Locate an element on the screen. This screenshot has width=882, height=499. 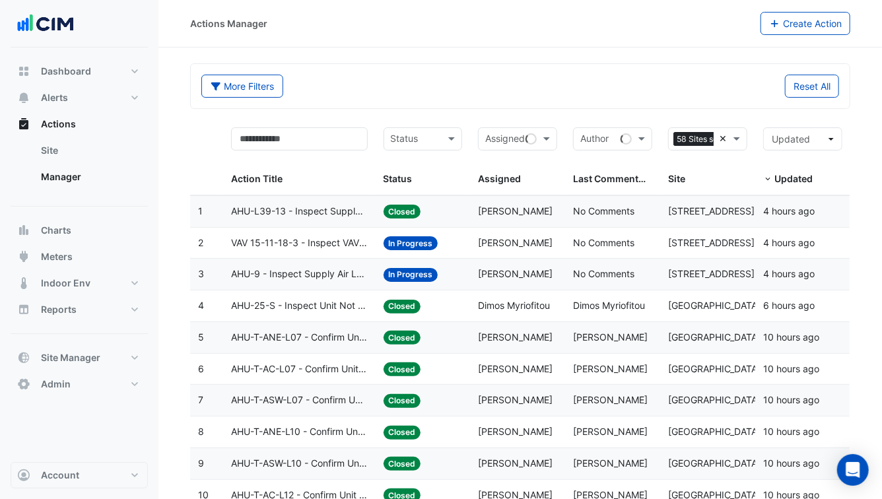
app-icon: Charts is located at coordinates (24, 230).